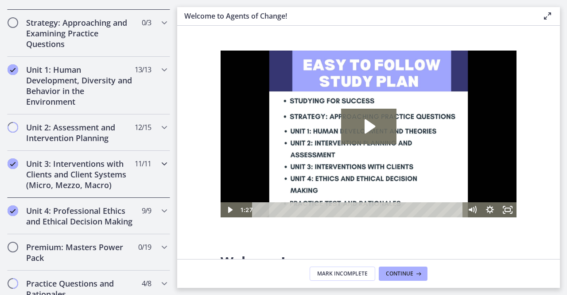 Image resolution: width=567 pixels, height=295 pixels. I want to click on span: 0 / 19, so click(144, 247).